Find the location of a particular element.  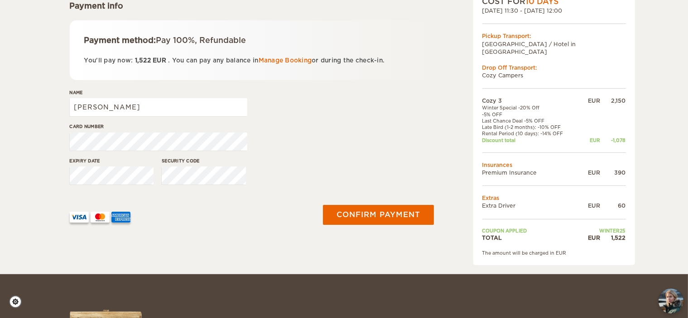

label: Expiry date is located at coordinates (112, 161).